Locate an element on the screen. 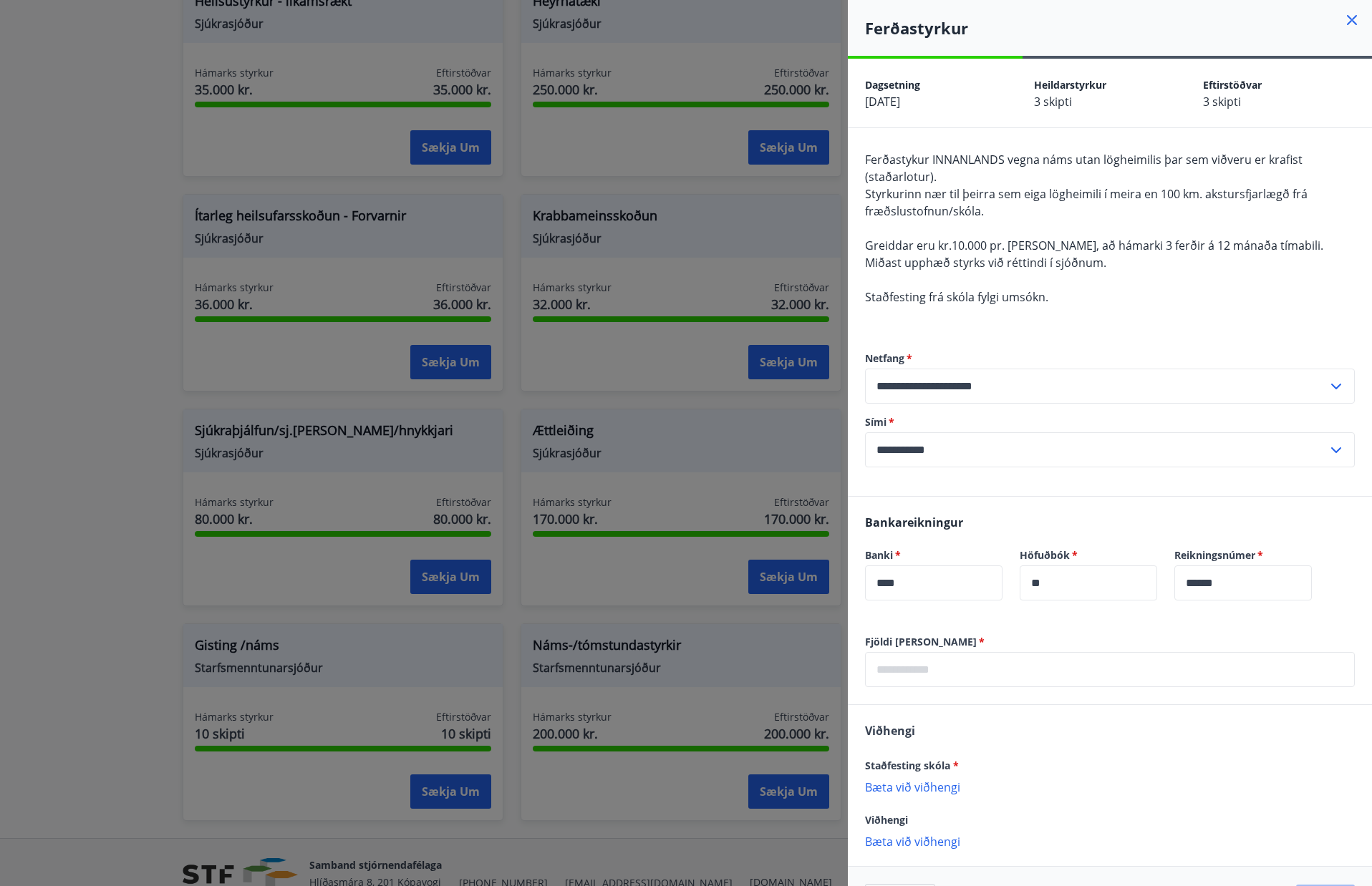 The height and width of the screenshot is (886, 1372). div: Fjöldi ferða is located at coordinates (1110, 669).